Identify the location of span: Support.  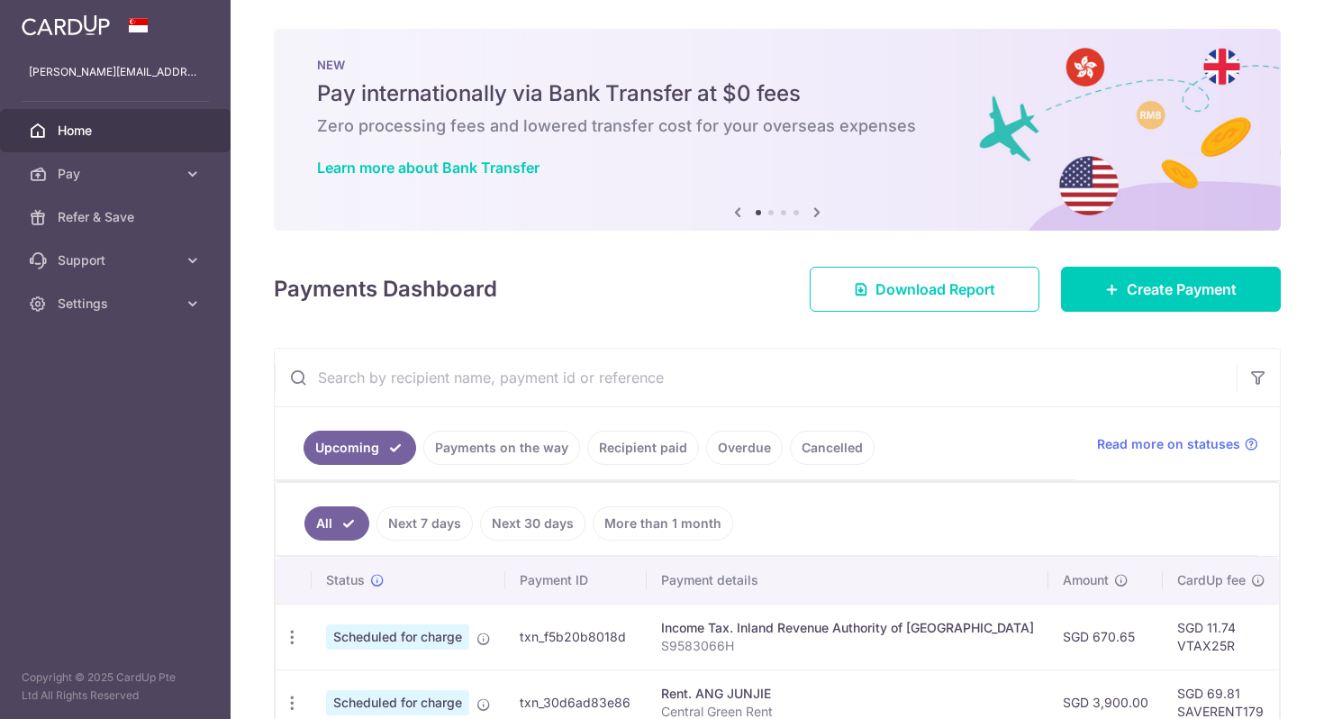
(117, 260).